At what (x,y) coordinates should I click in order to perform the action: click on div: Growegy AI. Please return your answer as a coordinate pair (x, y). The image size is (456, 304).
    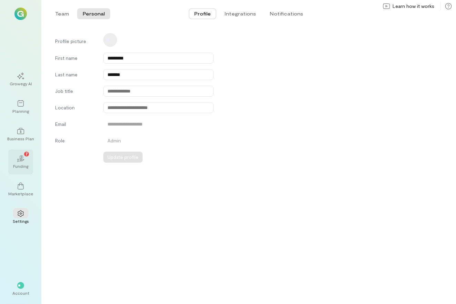
    Looking at the image, I should click on (21, 84).